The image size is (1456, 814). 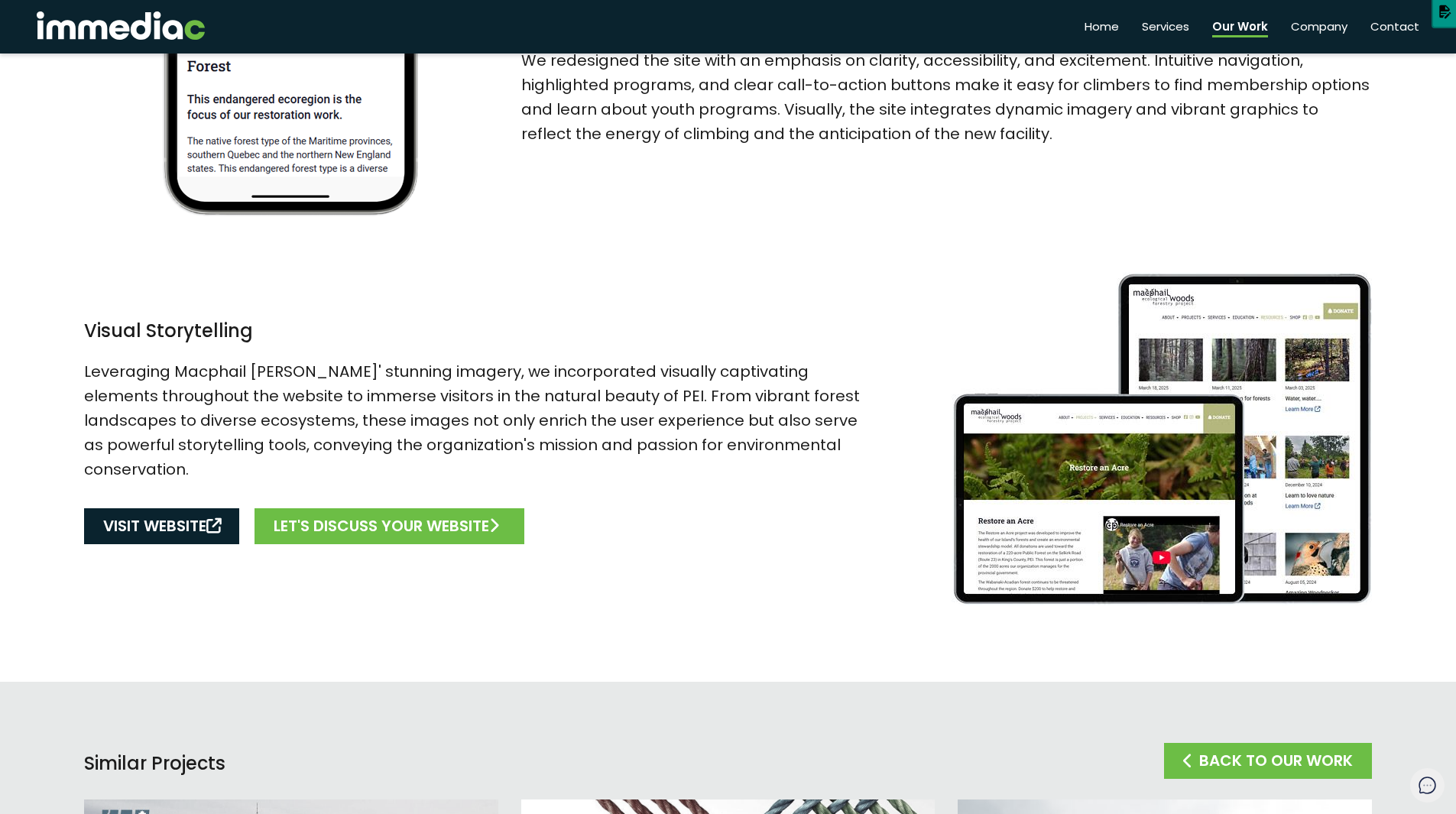 What do you see at coordinates (1240, 25) in the screenshot?
I see `a: Our Work` at bounding box center [1240, 25].